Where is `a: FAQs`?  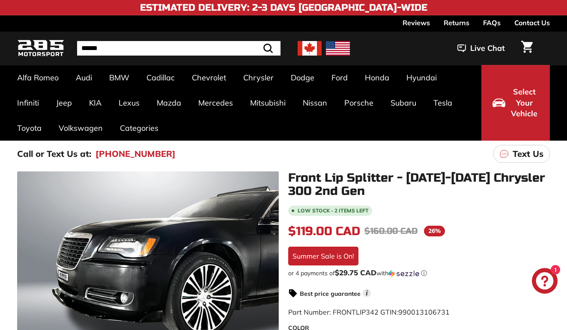
a: FAQs is located at coordinates (491, 23).